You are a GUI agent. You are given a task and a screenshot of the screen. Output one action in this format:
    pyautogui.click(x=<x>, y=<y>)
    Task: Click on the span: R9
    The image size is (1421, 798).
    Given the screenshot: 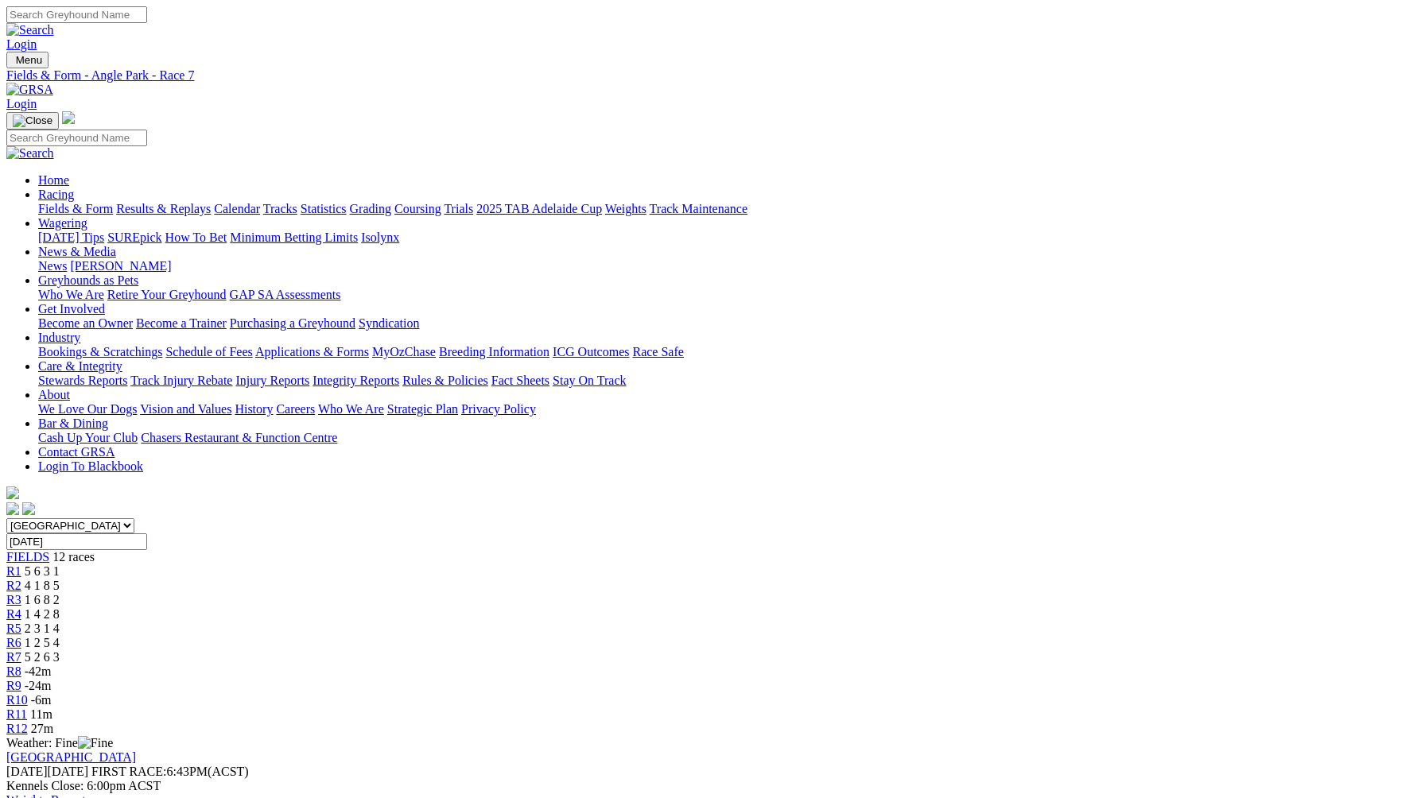 What is the action you would take?
    pyautogui.click(x=14, y=686)
    